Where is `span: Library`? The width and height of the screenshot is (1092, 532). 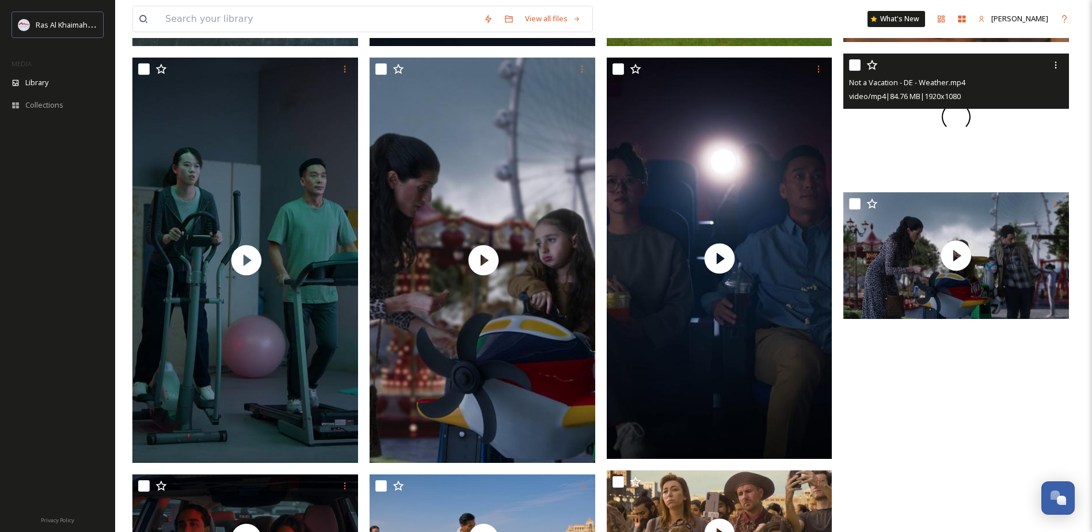 span: Library is located at coordinates (37, 82).